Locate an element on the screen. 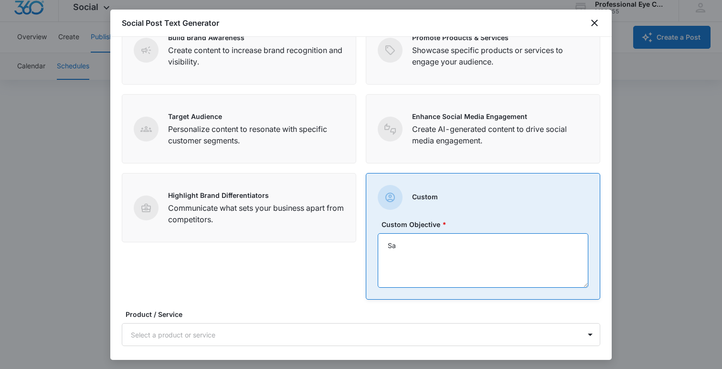 This screenshot has height=369, width=722. p: Create content to increase brand recognition and visibility. is located at coordinates (256, 56).